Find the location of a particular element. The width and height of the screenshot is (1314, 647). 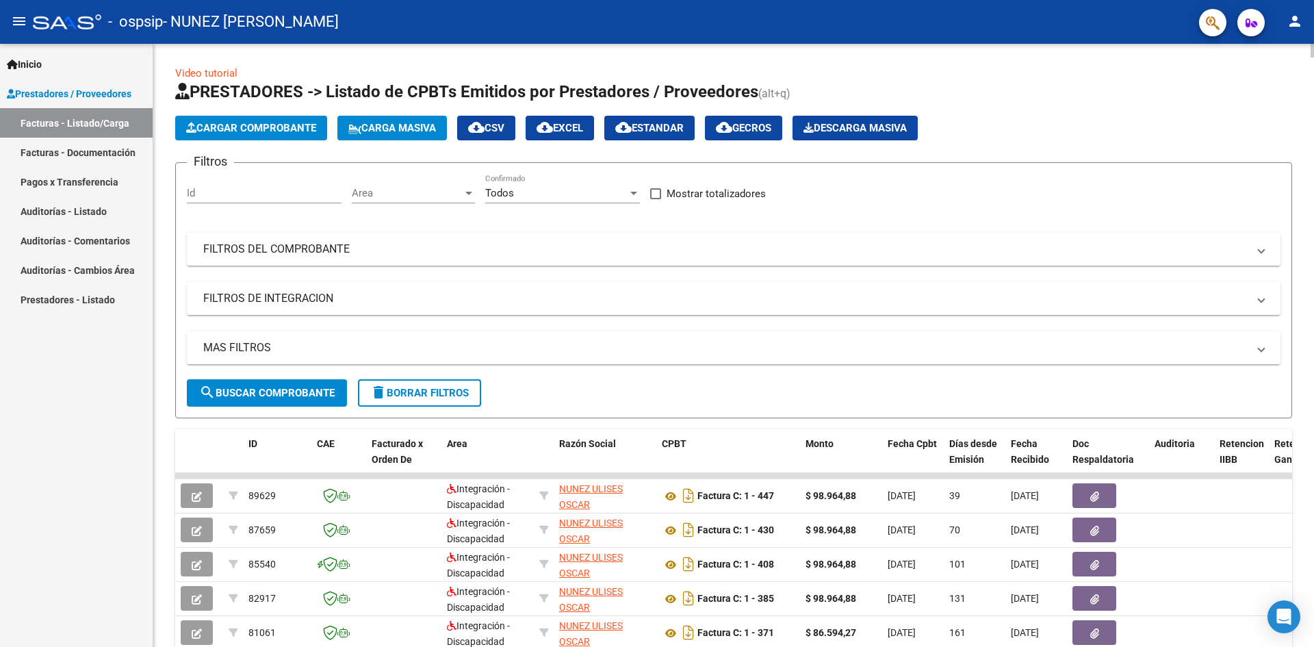

span: Auditoria is located at coordinates (1175, 444).